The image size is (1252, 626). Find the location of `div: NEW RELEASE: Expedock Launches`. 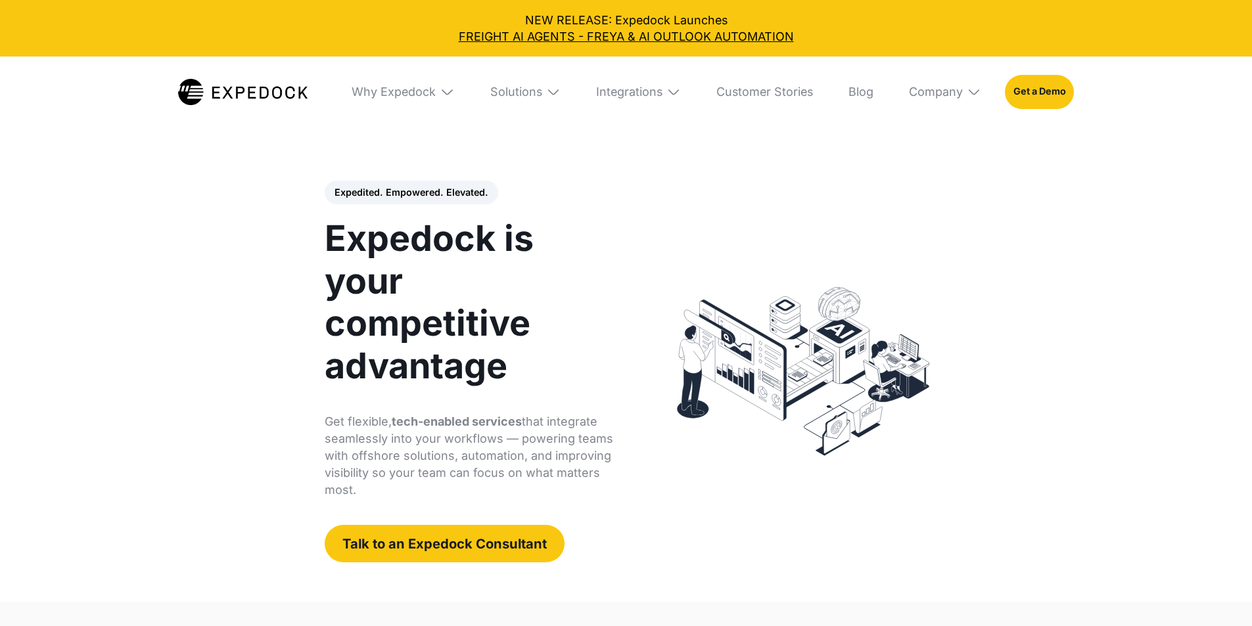

div: NEW RELEASE: Expedock Launches is located at coordinates (626, 28).